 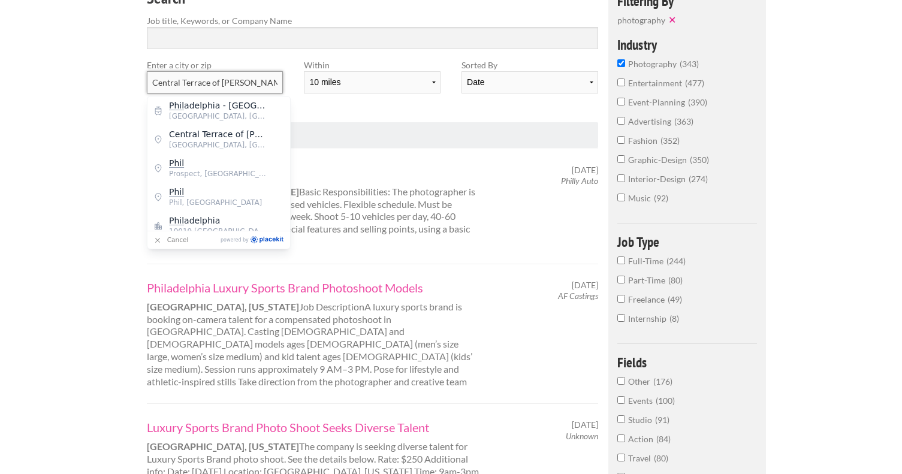 I want to click on input: event-planning390, so click(x=621, y=101).